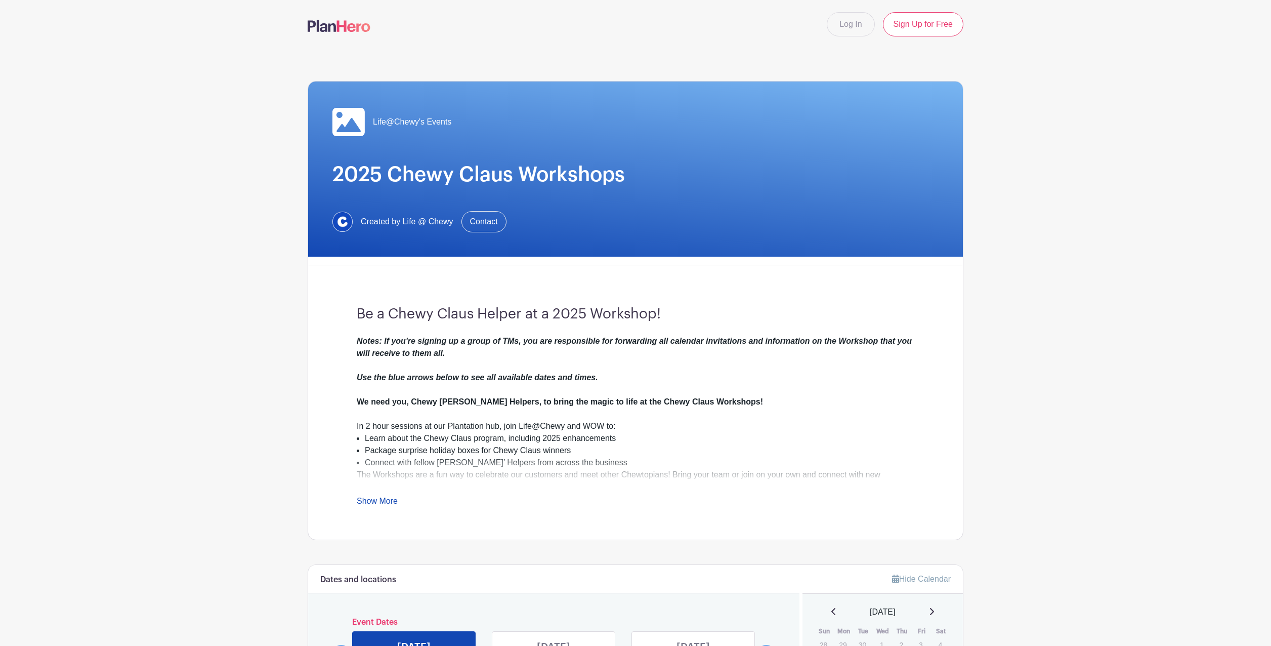  What do you see at coordinates (922, 578) in the screenshot?
I see `a: Hide Calendar` at bounding box center [922, 578].